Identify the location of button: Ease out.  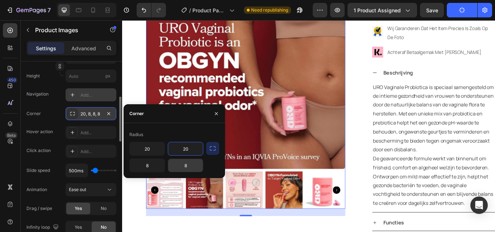
(91, 190).